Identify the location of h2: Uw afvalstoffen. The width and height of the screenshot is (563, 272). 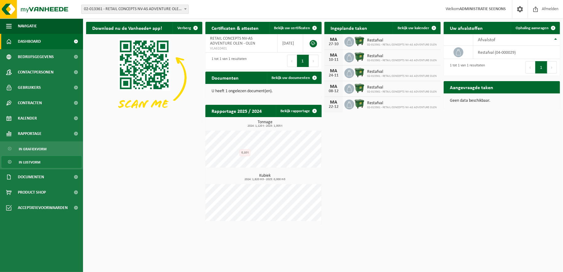
(466, 28).